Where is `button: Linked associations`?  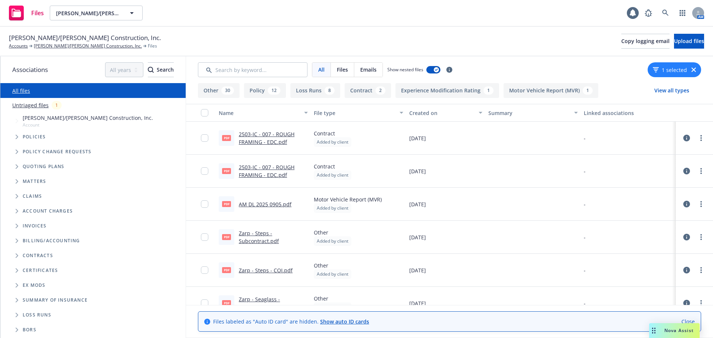
button: Linked associations is located at coordinates (628, 113).